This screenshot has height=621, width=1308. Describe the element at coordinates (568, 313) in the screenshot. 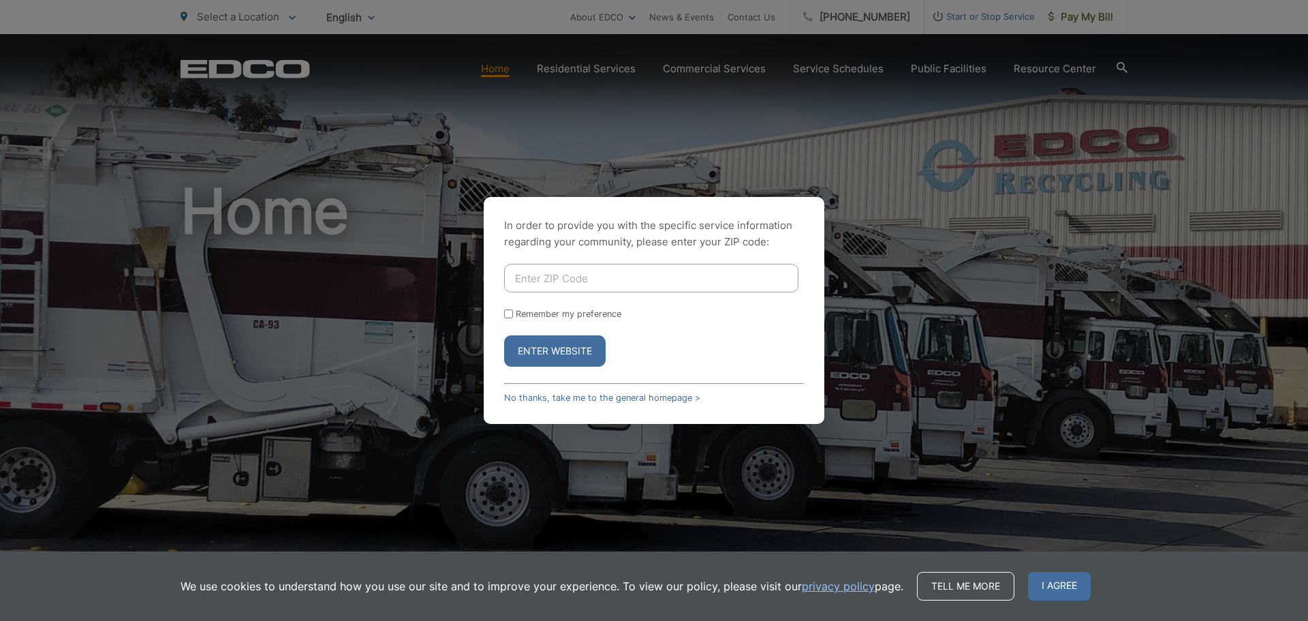

I see `label: Remember my preference` at that location.